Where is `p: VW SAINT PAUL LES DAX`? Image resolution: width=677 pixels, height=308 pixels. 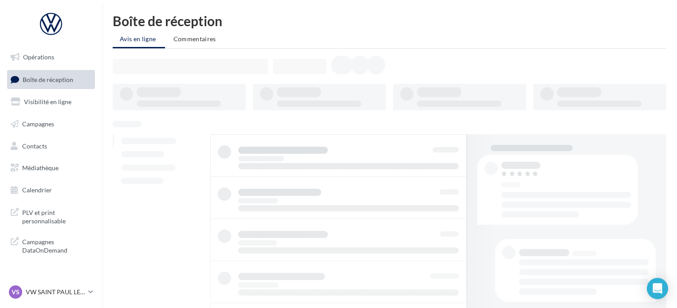 p: VW SAINT PAUL LES DAX is located at coordinates (55, 292).